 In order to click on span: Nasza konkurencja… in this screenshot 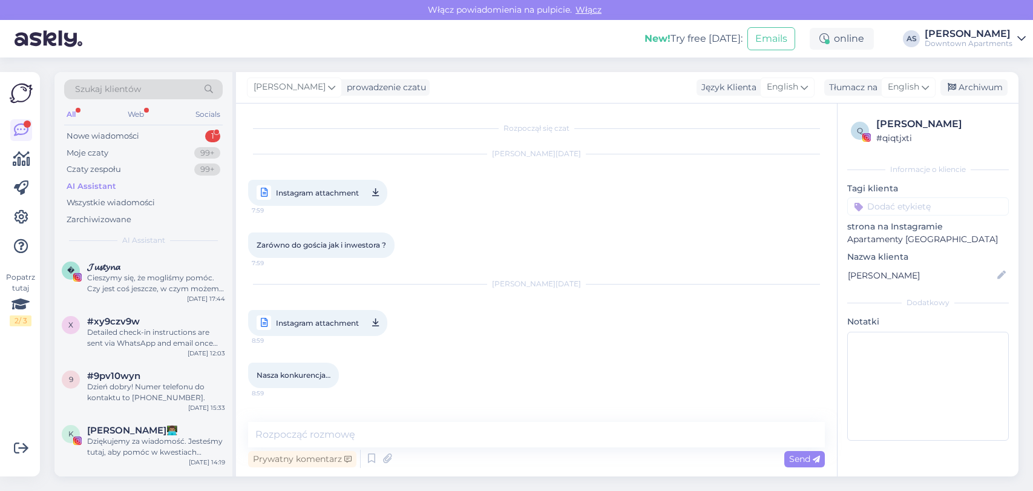, I will do `click(294, 375)`.